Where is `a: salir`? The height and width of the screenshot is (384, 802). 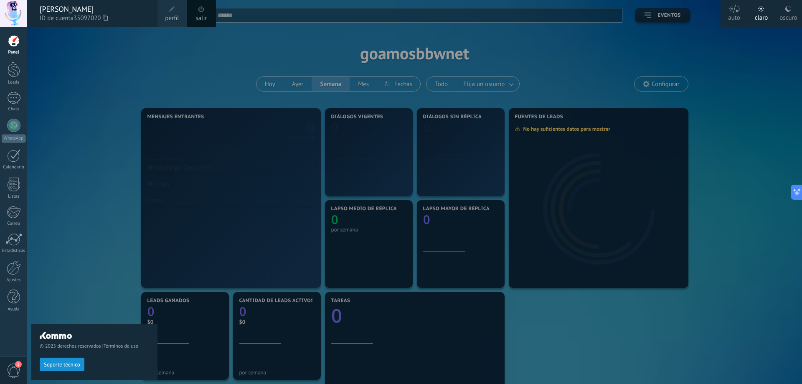
a: salir is located at coordinates (201, 18).